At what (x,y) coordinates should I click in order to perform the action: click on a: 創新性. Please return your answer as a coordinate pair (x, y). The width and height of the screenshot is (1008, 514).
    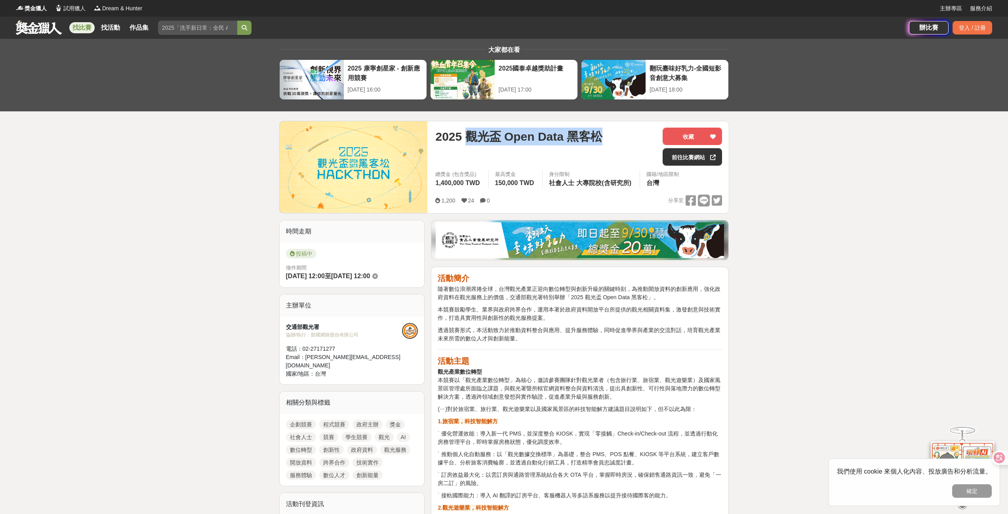
    Looking at the image, I should click on (331, 450).